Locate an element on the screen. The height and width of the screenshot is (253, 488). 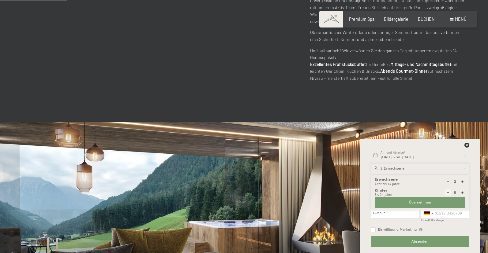
span: Absenden is located at coordinates (420, 242).